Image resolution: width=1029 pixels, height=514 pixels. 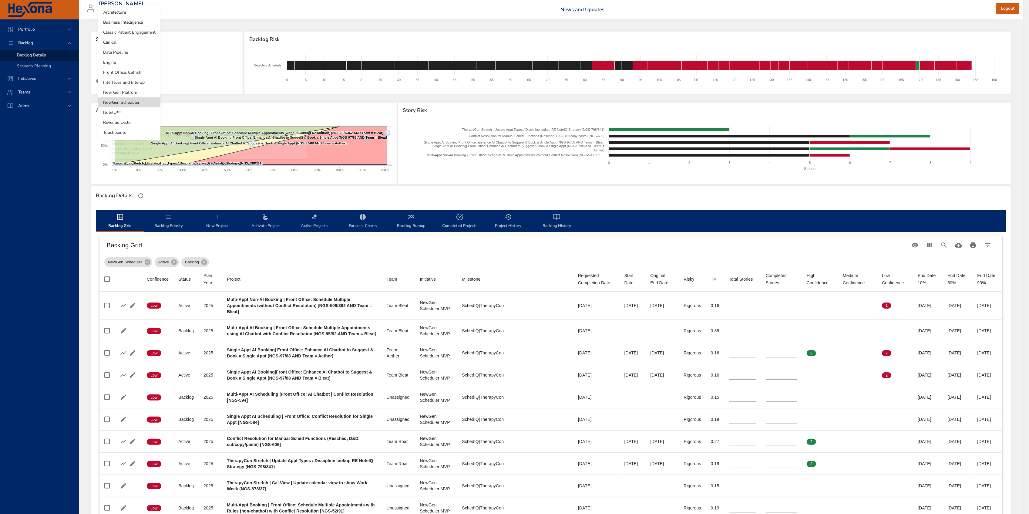 I want to click on li: Clinical, so click(x=129, y=42).